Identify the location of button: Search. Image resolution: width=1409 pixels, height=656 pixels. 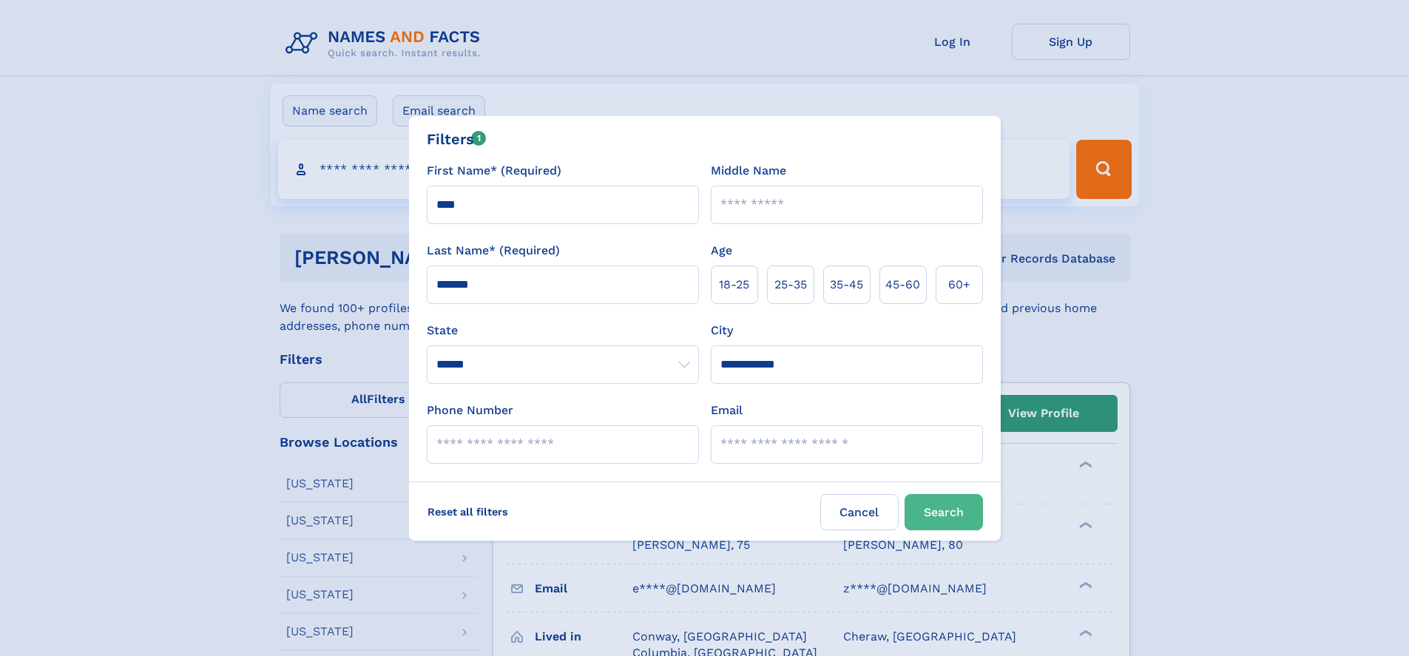
(944, 512).